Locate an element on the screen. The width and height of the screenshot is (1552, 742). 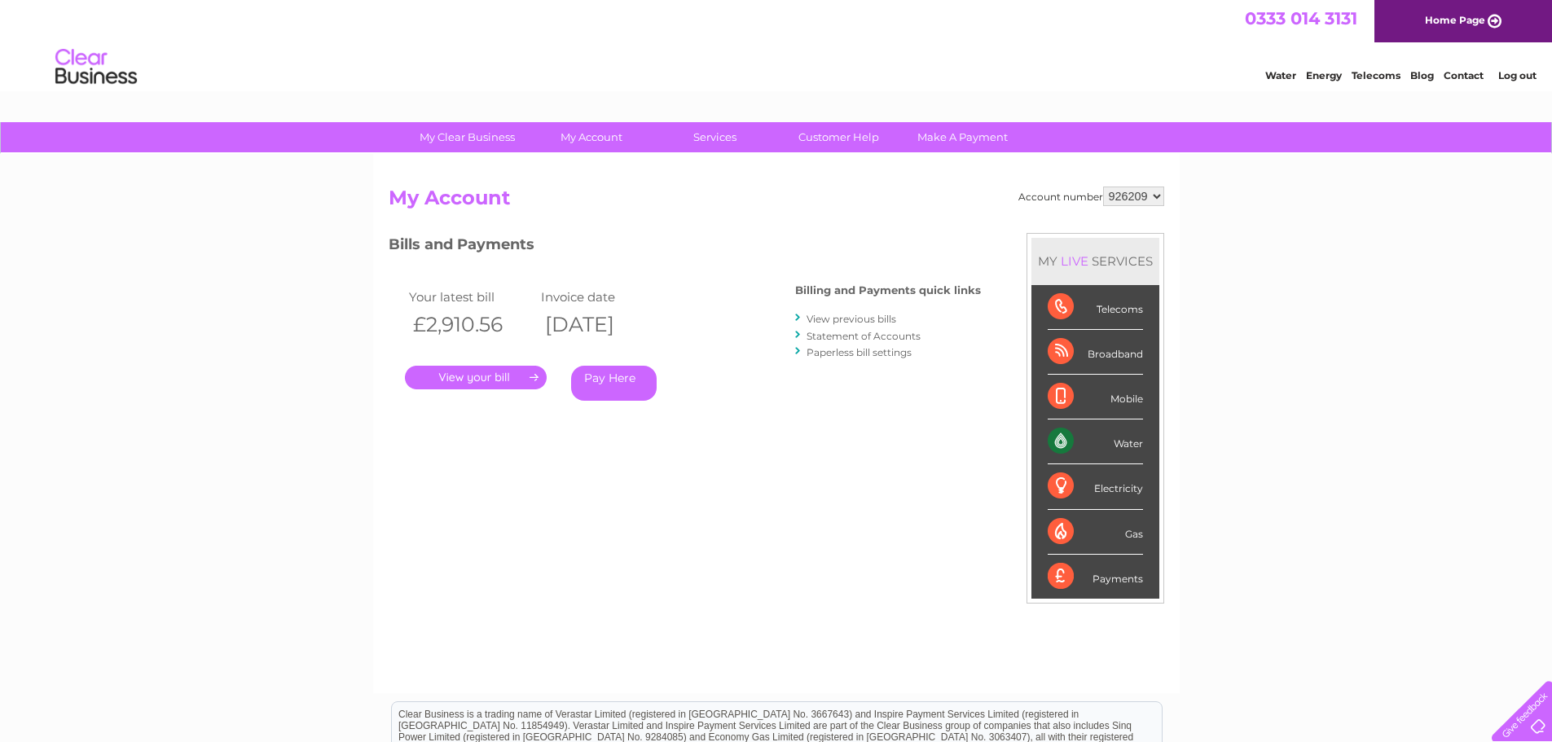
a: My Account is located at coordinates (591, 137).